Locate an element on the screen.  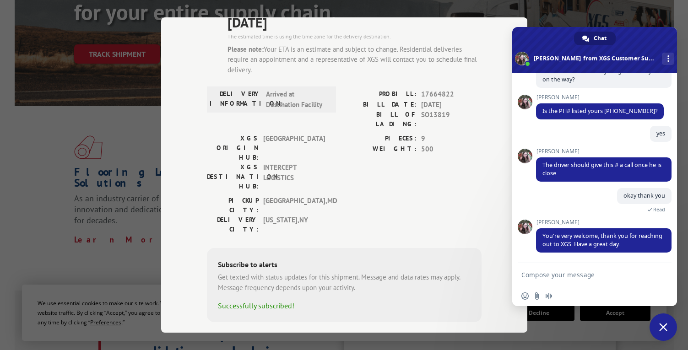
span: Insert an emoji is located at coordinates (525, 296).